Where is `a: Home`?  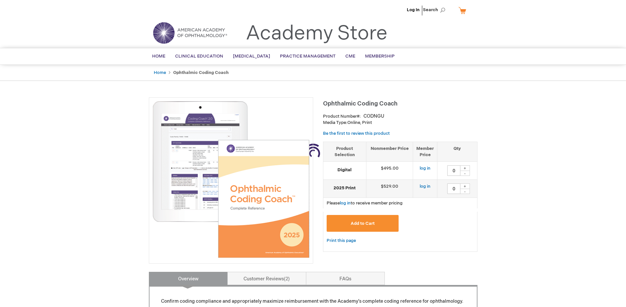 a: Home is located at coordinates (160, 73).